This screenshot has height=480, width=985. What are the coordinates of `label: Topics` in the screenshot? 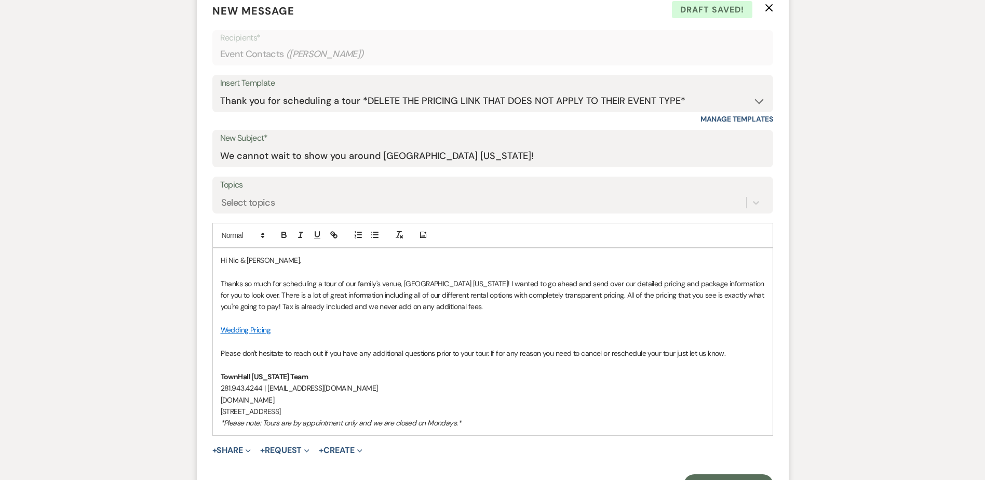 It's located at (493, 185).